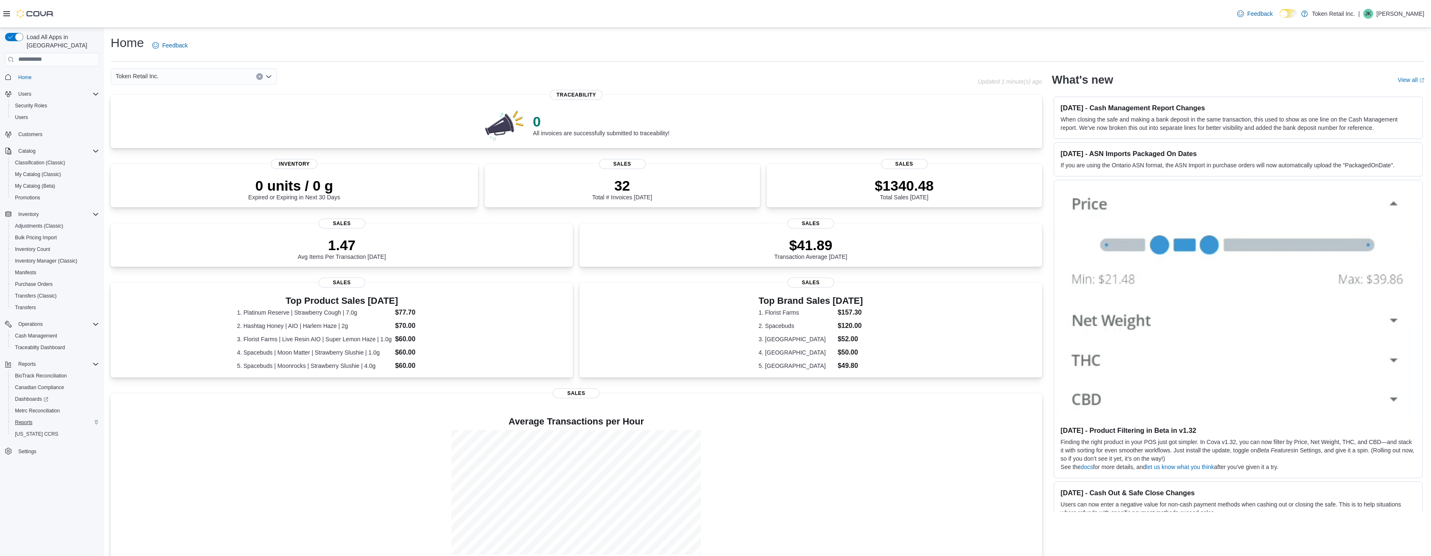 This screenshot has height=556, width=1431. I want to click on dd: $120.00, so click(850, 326).